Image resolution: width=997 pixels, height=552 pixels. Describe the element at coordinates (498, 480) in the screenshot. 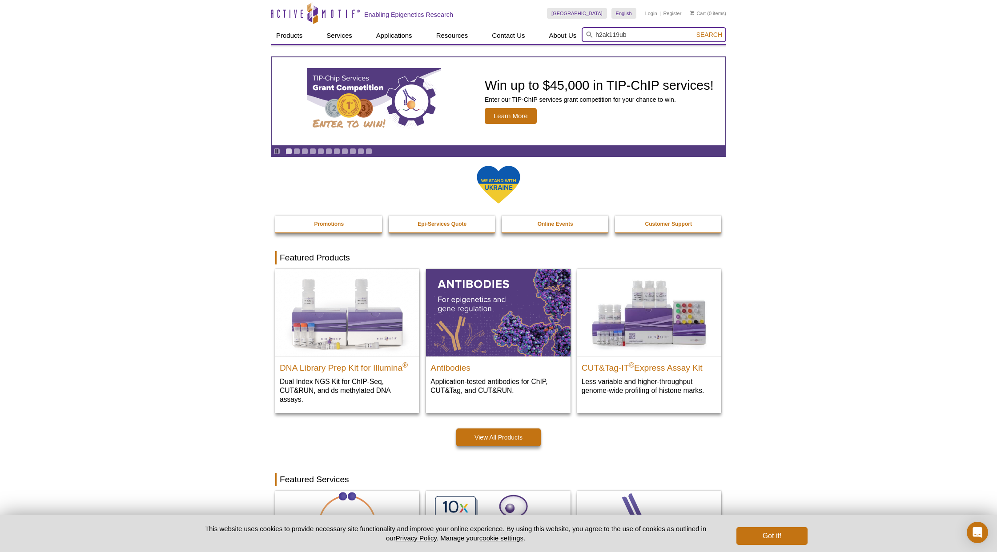

I see `h2: Featured Services` at that location.